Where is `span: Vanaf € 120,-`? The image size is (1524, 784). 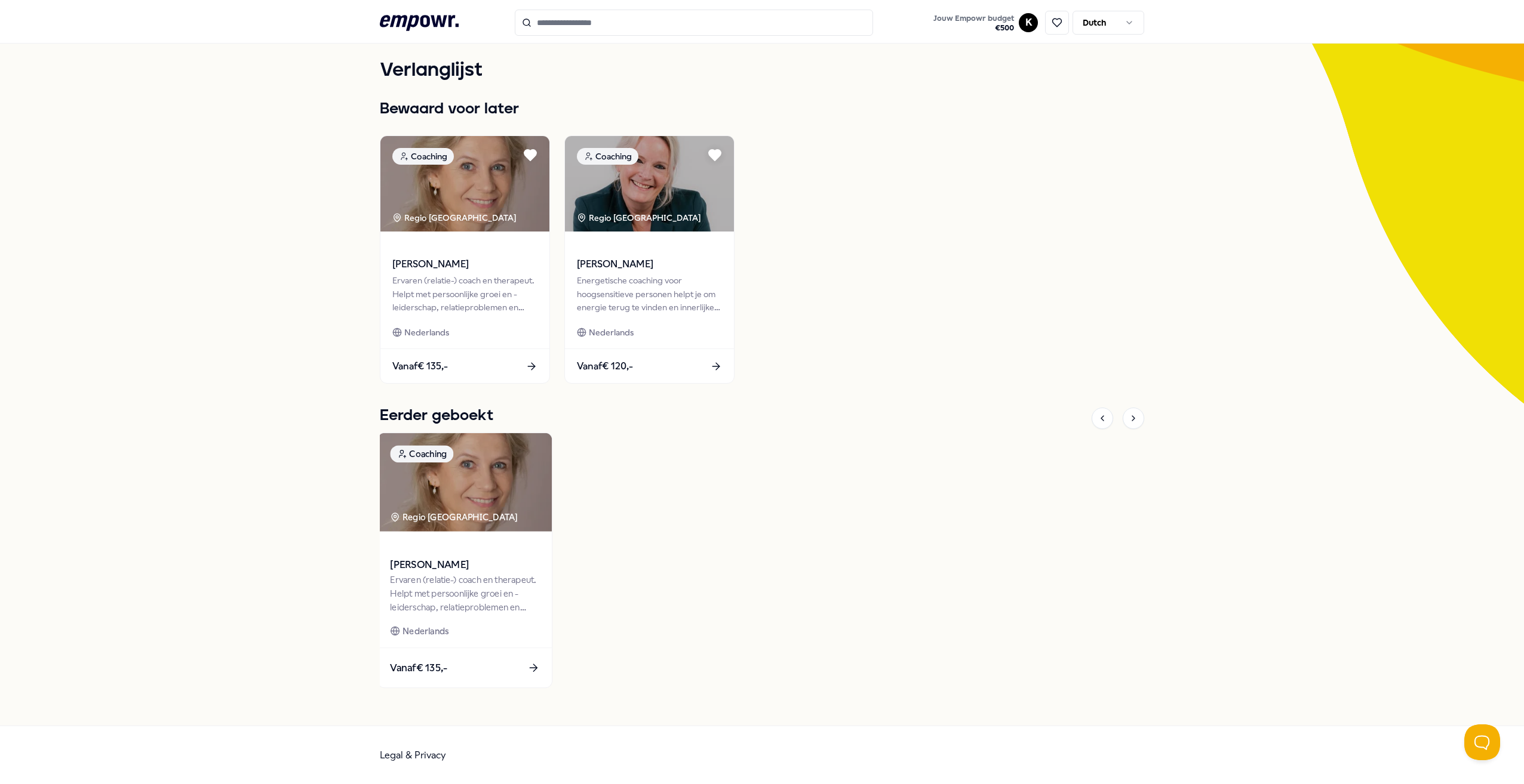
span: Vanaf € 120,- is located at coordinates (605, 367).